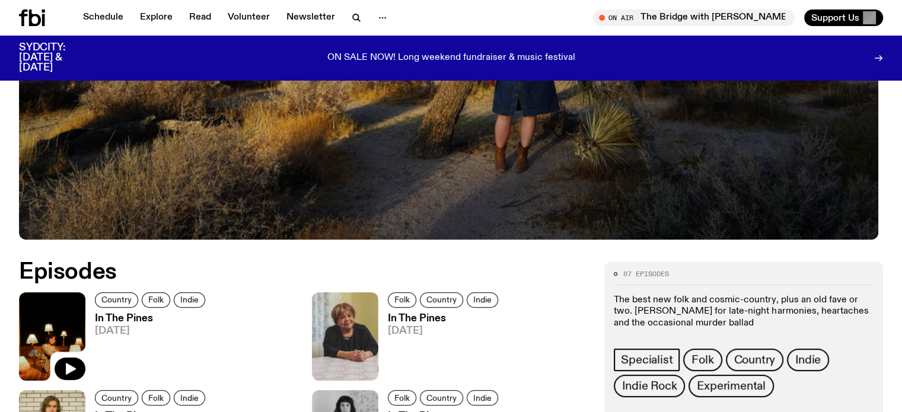 This screenshot has width=902, height=412. I want to click on a: Volunteer, so click(249, 18).